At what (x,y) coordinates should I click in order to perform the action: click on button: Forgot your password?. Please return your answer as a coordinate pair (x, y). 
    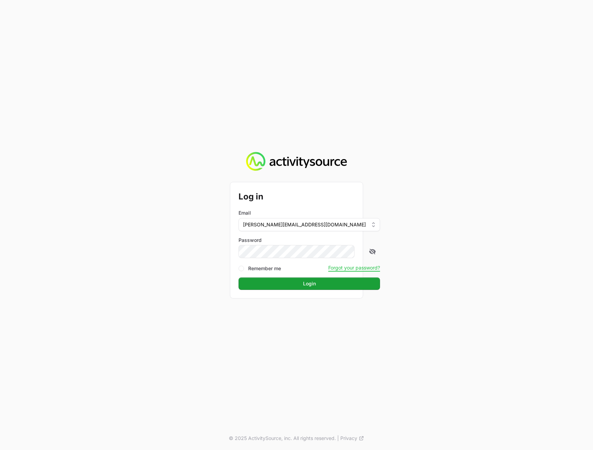
    Looking at the image, I should click on (354, 268).